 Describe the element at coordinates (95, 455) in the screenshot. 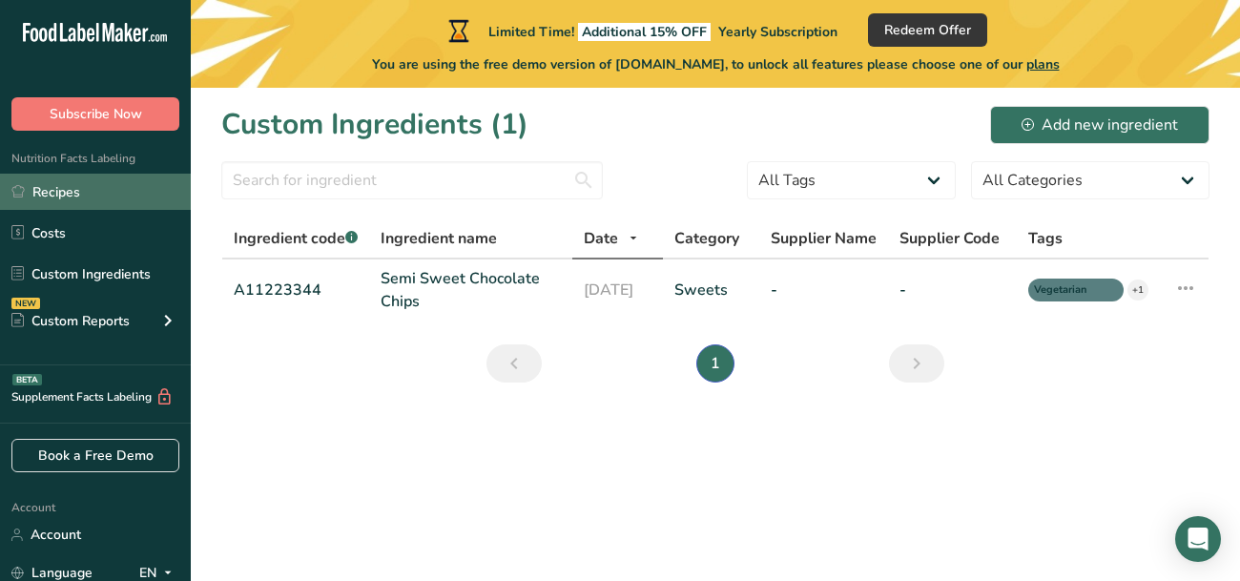

I see `a: Book a Free Demo` at that location.